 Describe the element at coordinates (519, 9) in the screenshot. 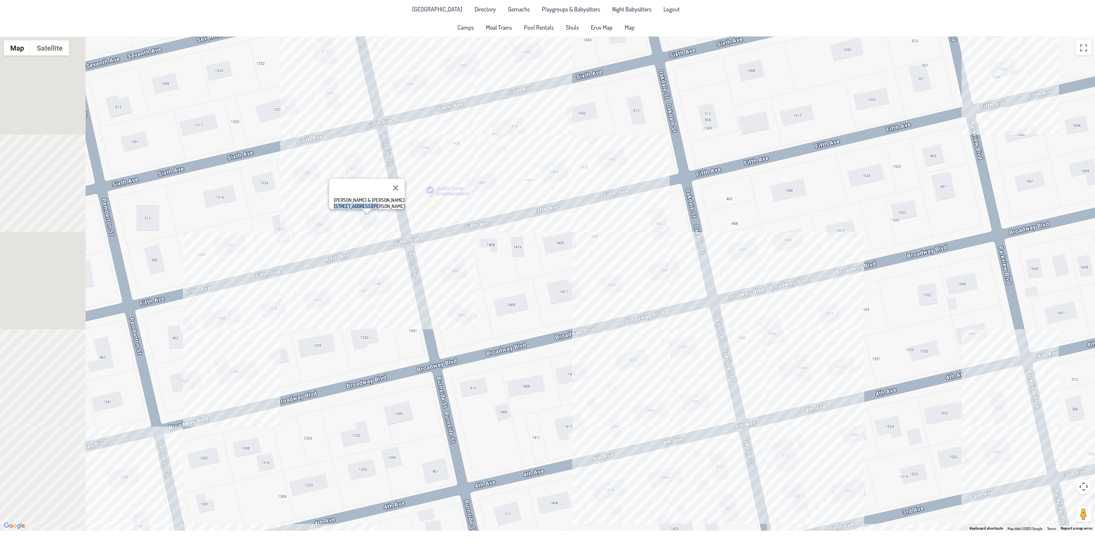

I see `li: Gemachs` at that location.